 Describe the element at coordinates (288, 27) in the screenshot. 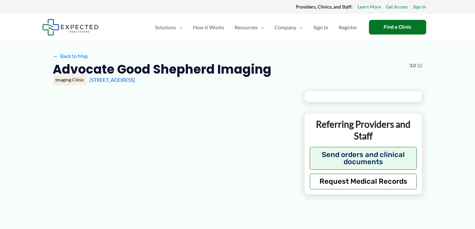

I see `a: CompanyMenu Toggle` at that location.